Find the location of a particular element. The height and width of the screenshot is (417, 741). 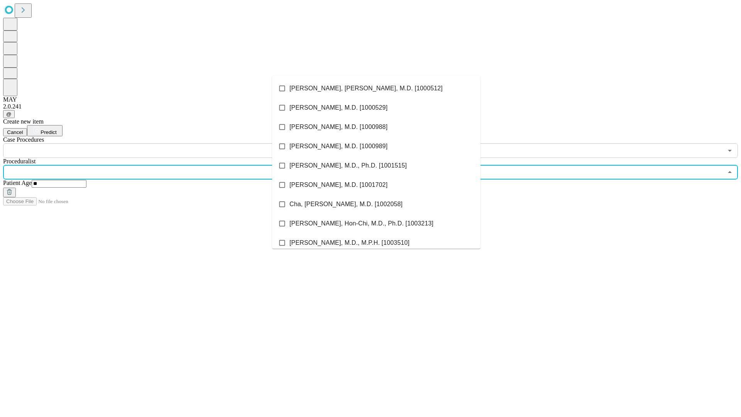

button: Predict is located at coordinates (45, 130).